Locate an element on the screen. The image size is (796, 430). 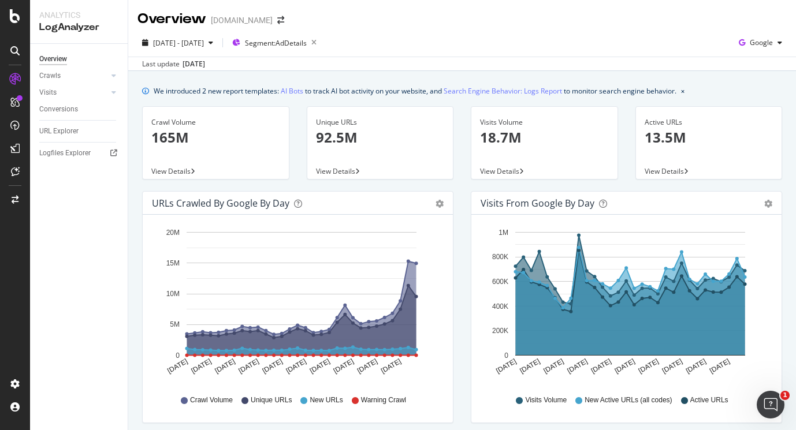
text: 10M is located at coordinates (173, 294).